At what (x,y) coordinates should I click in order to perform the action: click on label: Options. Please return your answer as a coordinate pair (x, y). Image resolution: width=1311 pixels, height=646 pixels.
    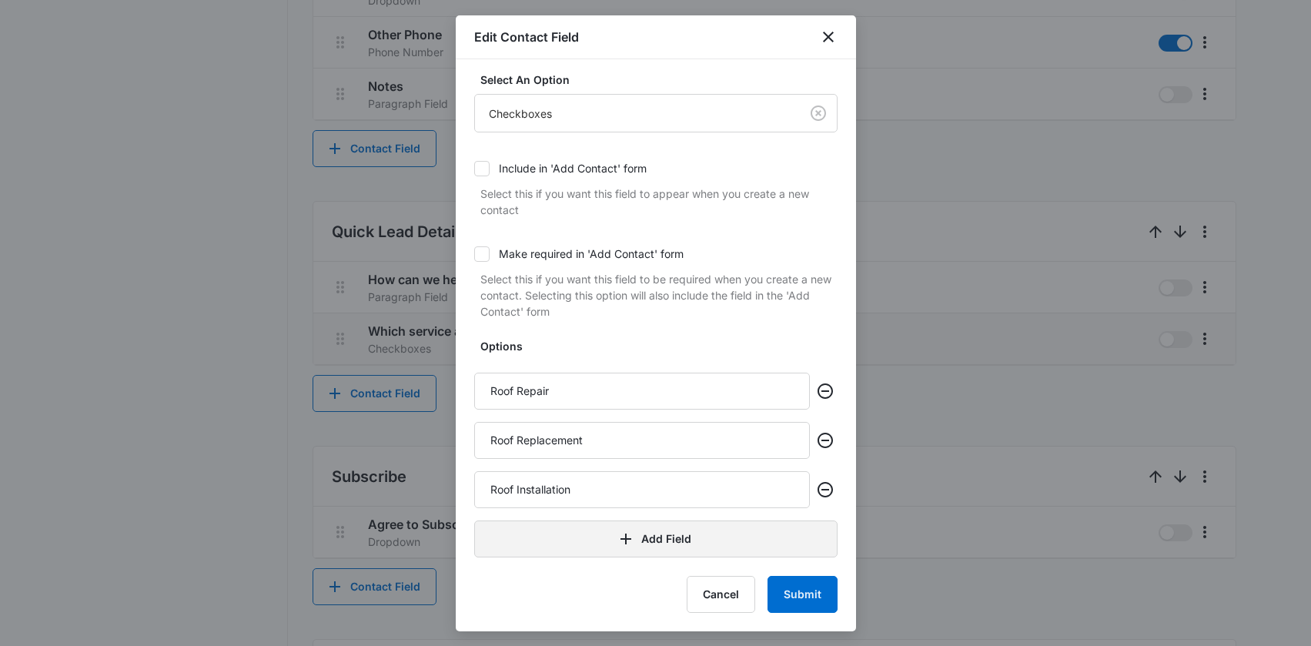
    Looking at the image, I should click on (662, 346).